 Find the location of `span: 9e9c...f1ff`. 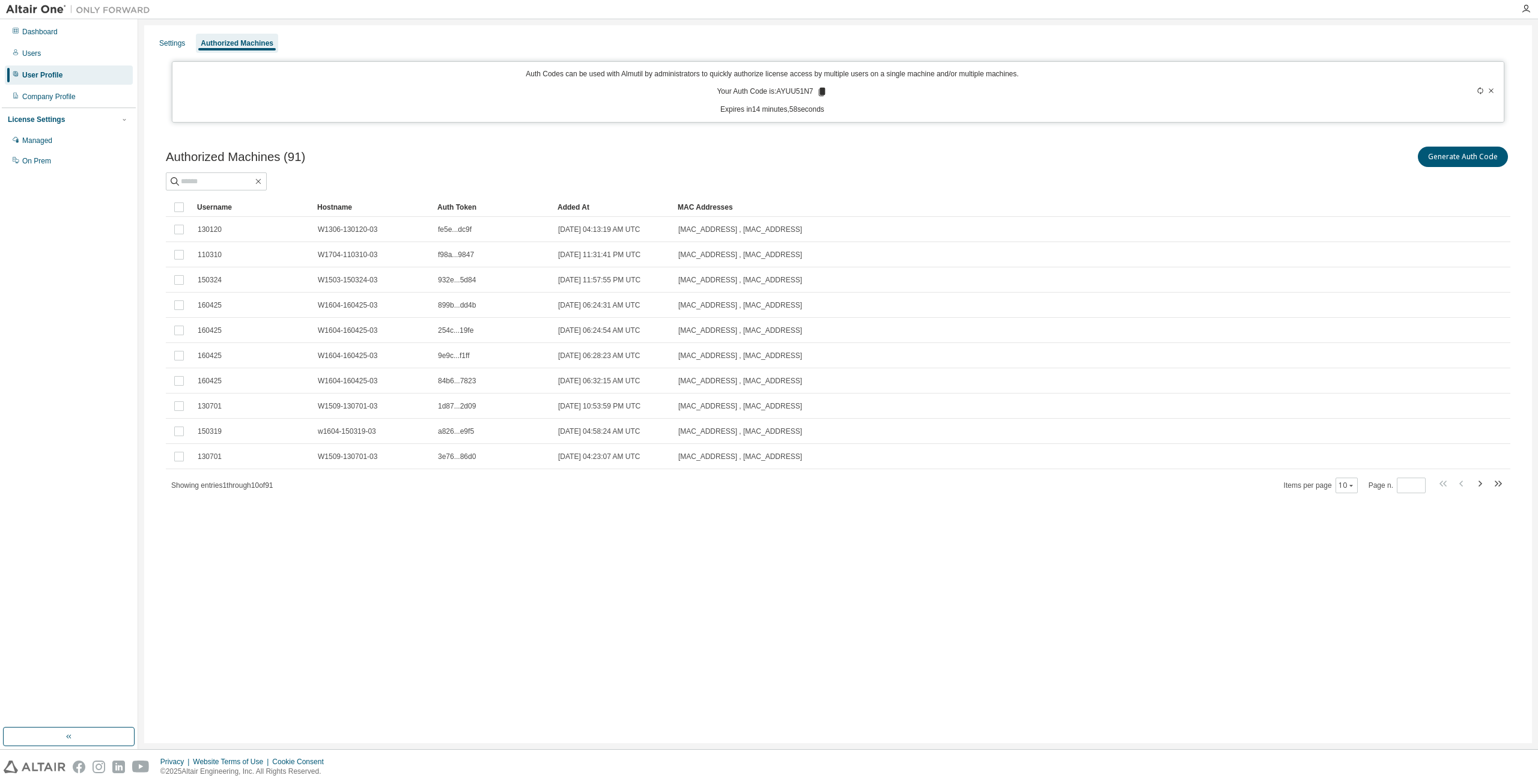

span: 9e9c...f1ff is located at coordinates (453, 356).